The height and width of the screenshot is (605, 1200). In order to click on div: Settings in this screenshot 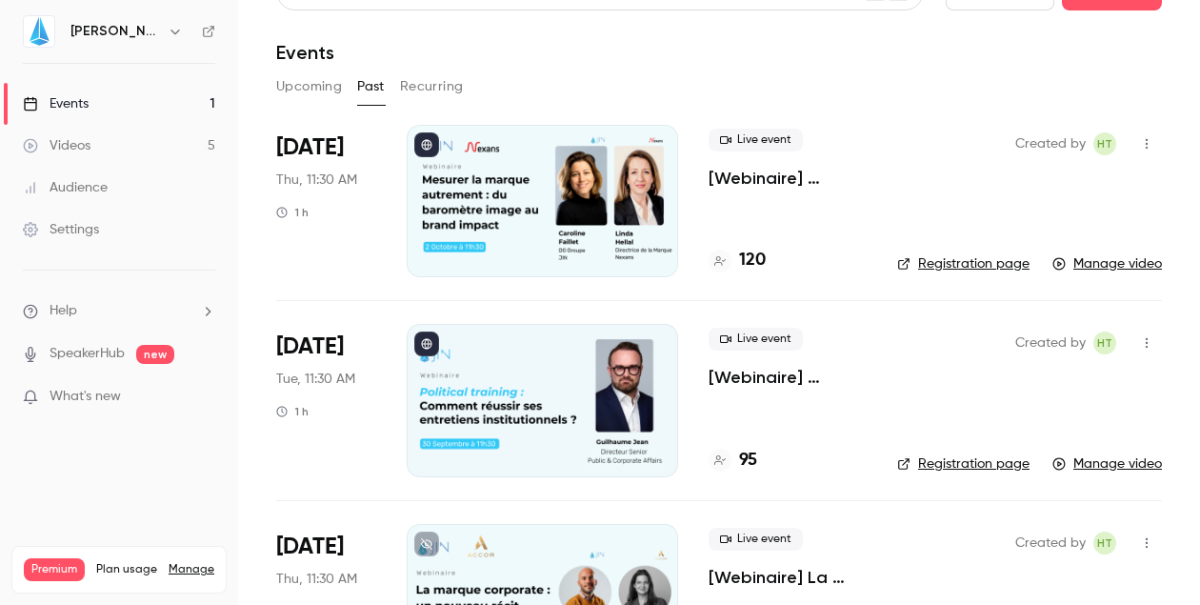, I will do `click(61, 230)`.